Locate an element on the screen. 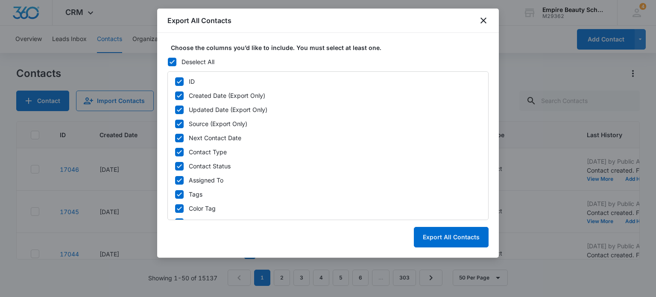 The height and width of the screenshot is (297, 656). div: Next Contact Date is located at coordinates (215, 137).